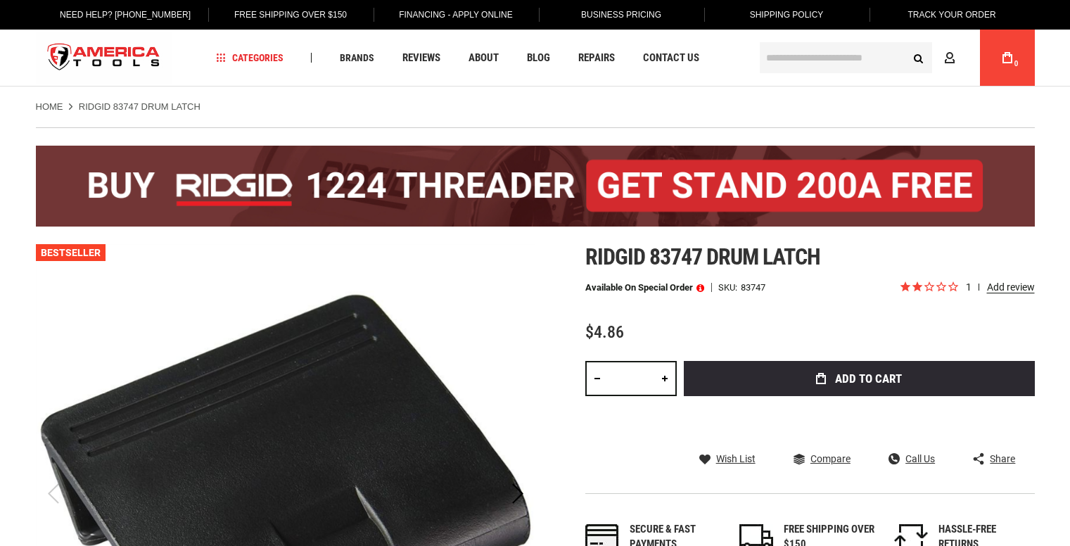 Image resolution: width=1070 pixels, height=546 pixels. Describe the element at coordinates (912, 459) in the screenshot. I see `a: Call Us` at that location.